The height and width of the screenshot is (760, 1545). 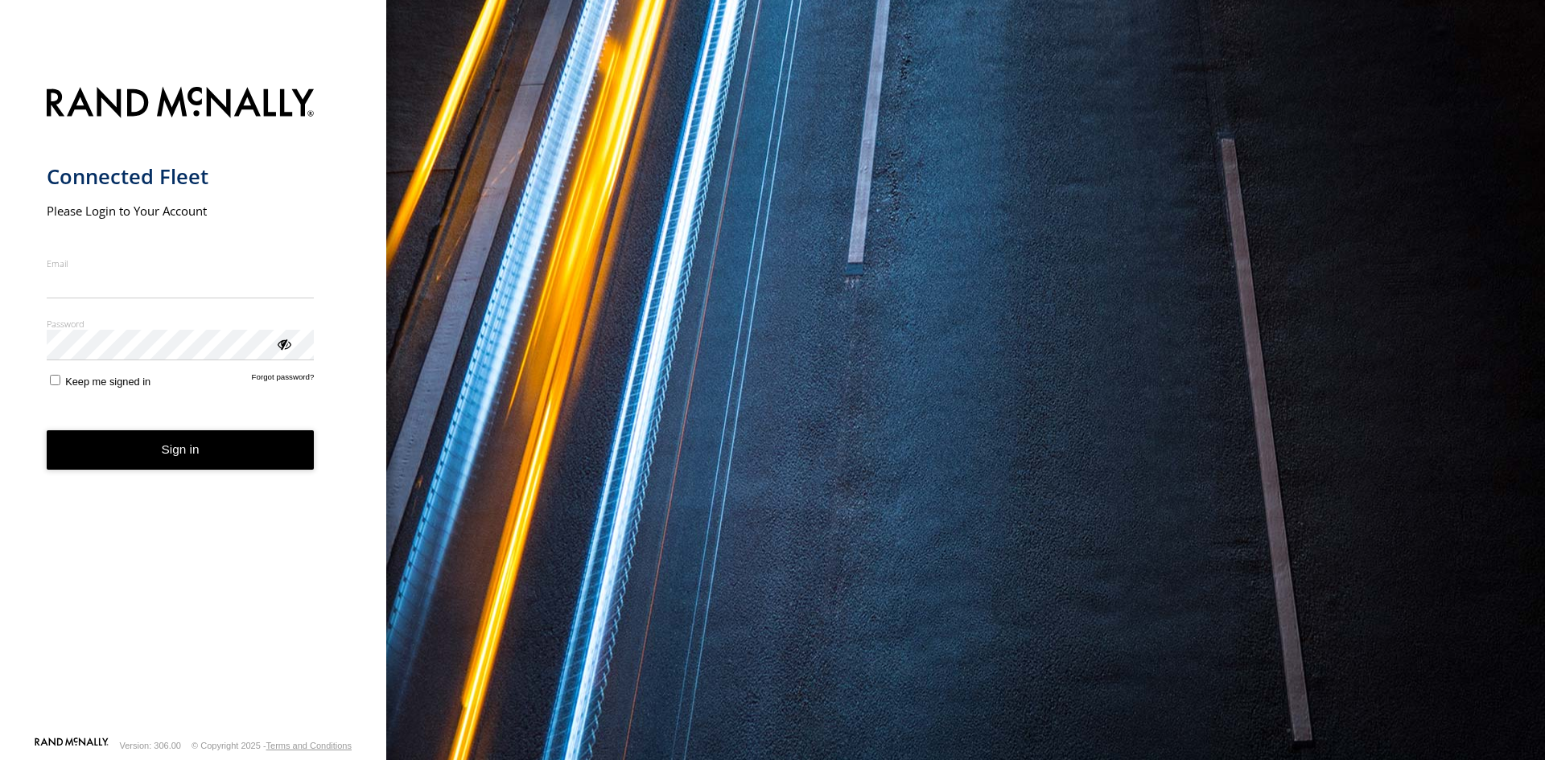 What do you see at coordinates (180, 104) in the screenshot?
I see `img: Rand McNally` at bounding box center [180, 104].